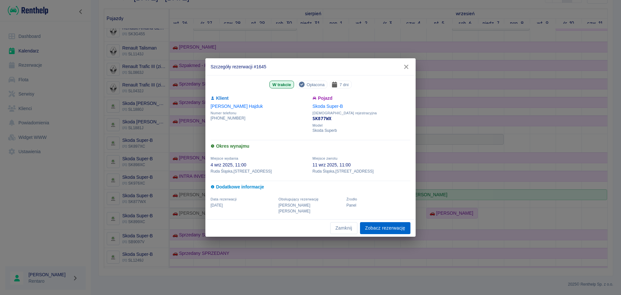  I want to click on p: 11 wrz 2025, 11:00, so click(361, 165).